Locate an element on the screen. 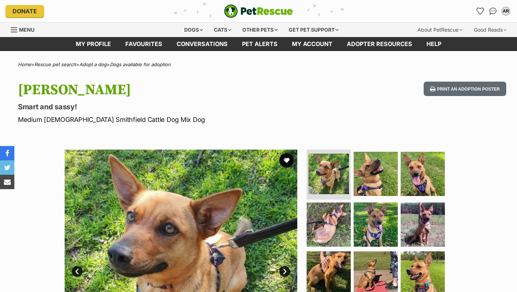  a: Help is located at coordinates (434, 44).